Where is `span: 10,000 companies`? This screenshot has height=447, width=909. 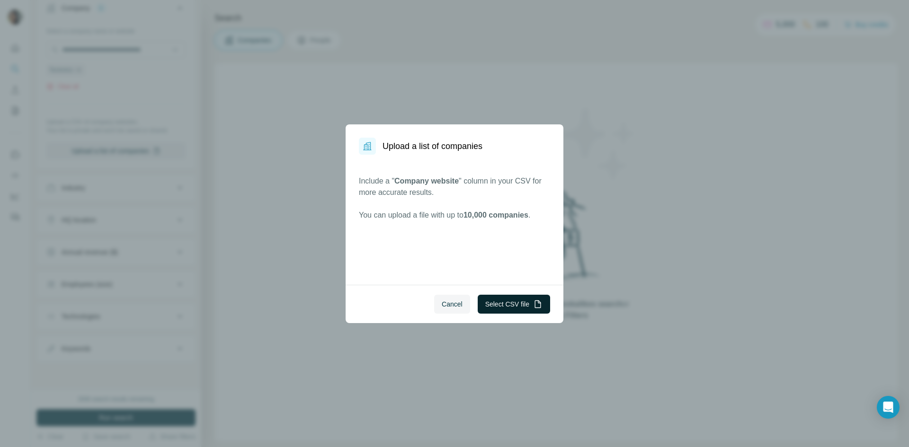
span: 10,000 companies is located at coordinates (496, 215).